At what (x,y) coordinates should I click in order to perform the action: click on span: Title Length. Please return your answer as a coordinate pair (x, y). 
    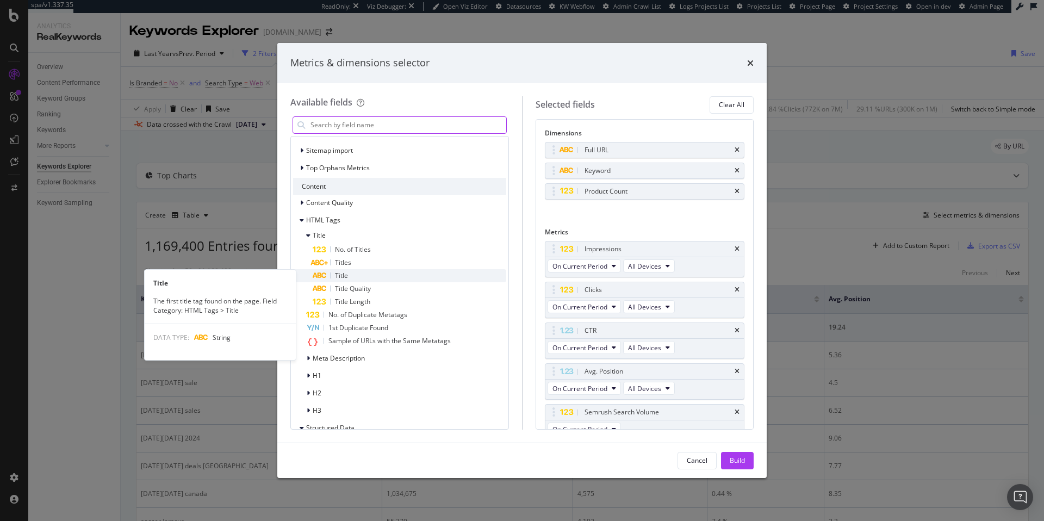
    Looking at the image, I should click on (352, 301).